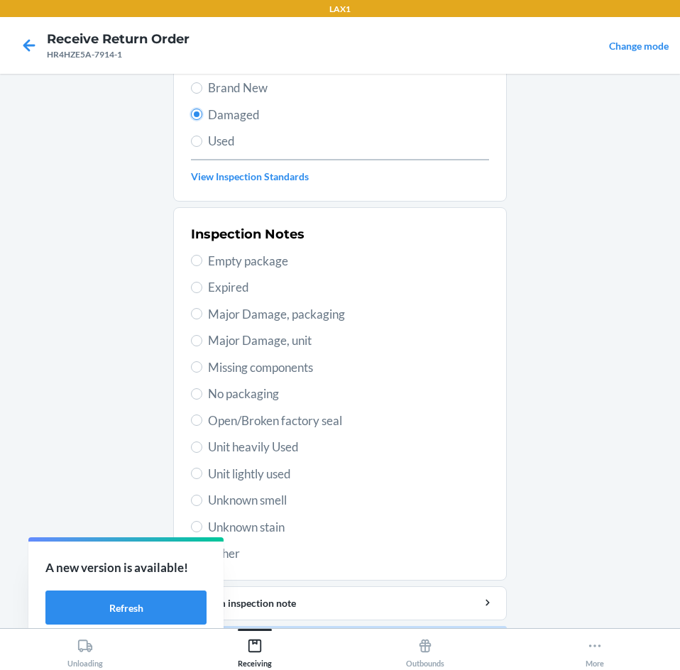 The image size is (680, 670). What do you see at coordinates (348, 527) in the screenshot?
I see `span: Unknown stain` at bounding box center [348, 527].